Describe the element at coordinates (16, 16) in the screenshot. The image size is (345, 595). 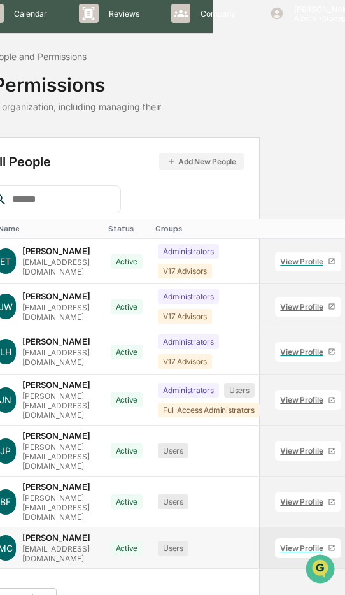
I see `button: Open customer support` at that location.